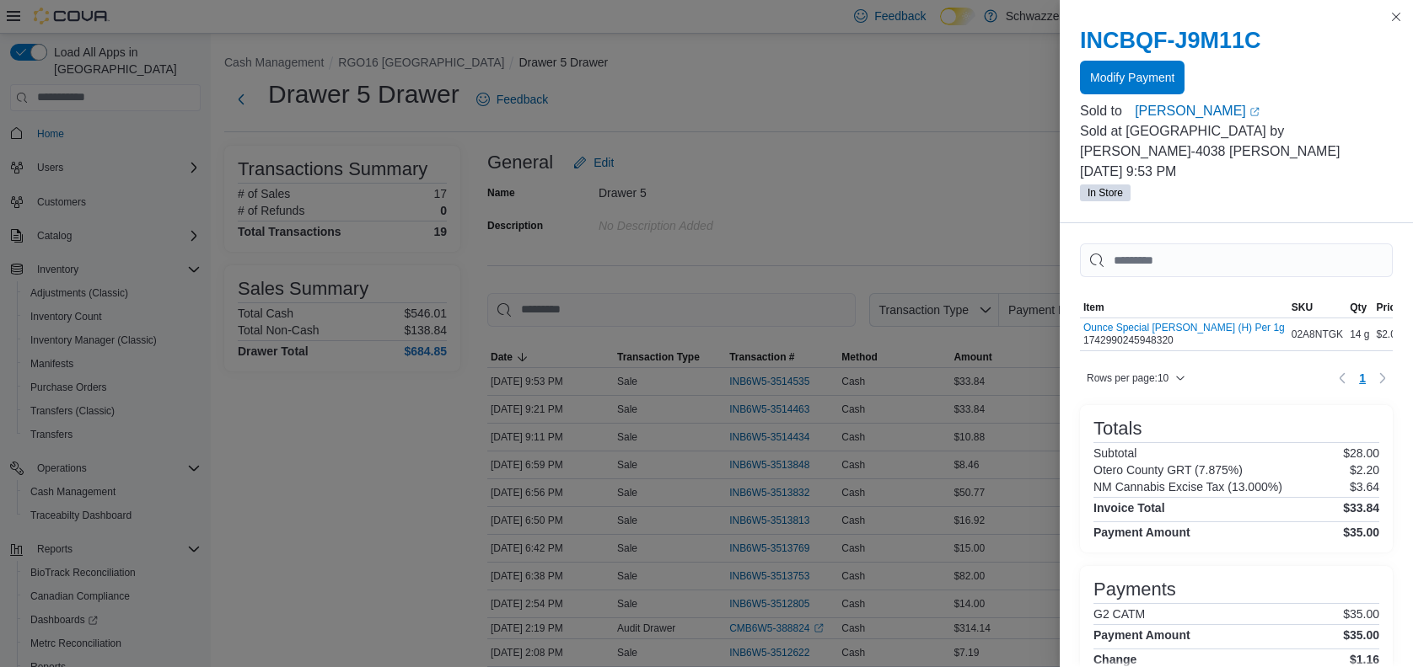  I want to click on button: Rows per page:10, so click(1135, 378).